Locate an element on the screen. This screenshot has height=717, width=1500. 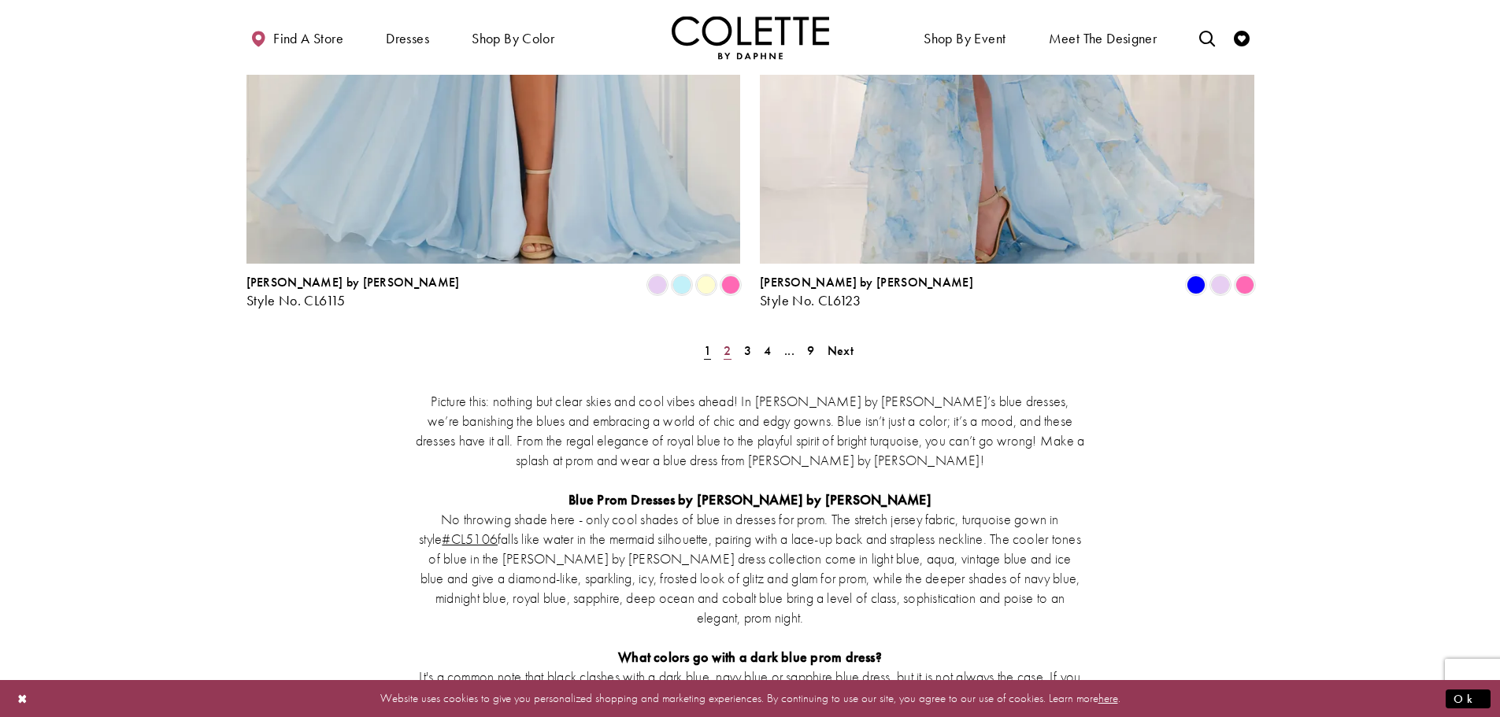
img: Colette by Daphne is located at coordinates (750, 37).